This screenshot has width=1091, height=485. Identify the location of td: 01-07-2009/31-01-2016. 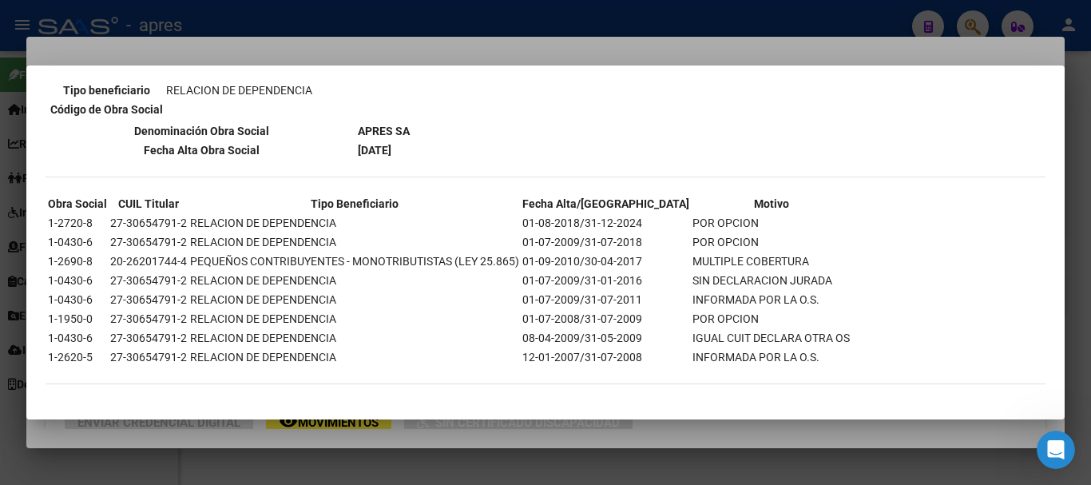
(606, 280).